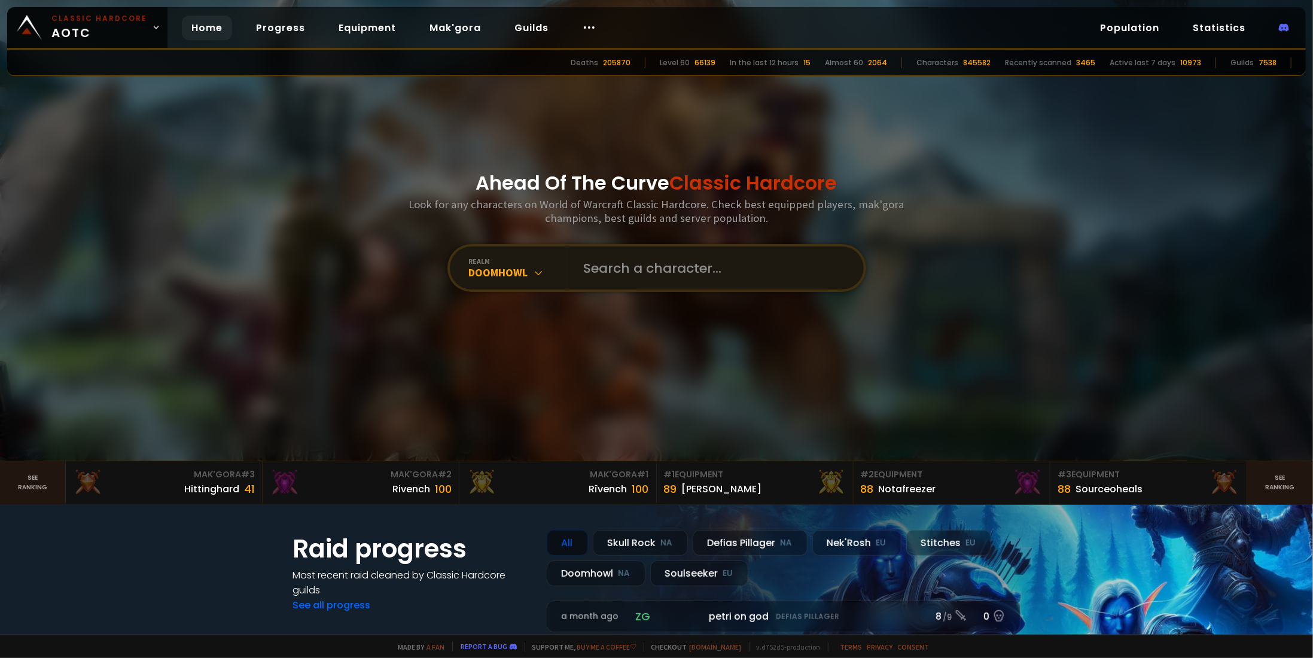 This screenshot has width=1313, height=658. Describe the element at coordinates (674, 63) in the screenshot. I see `div: Level 60` at that location.